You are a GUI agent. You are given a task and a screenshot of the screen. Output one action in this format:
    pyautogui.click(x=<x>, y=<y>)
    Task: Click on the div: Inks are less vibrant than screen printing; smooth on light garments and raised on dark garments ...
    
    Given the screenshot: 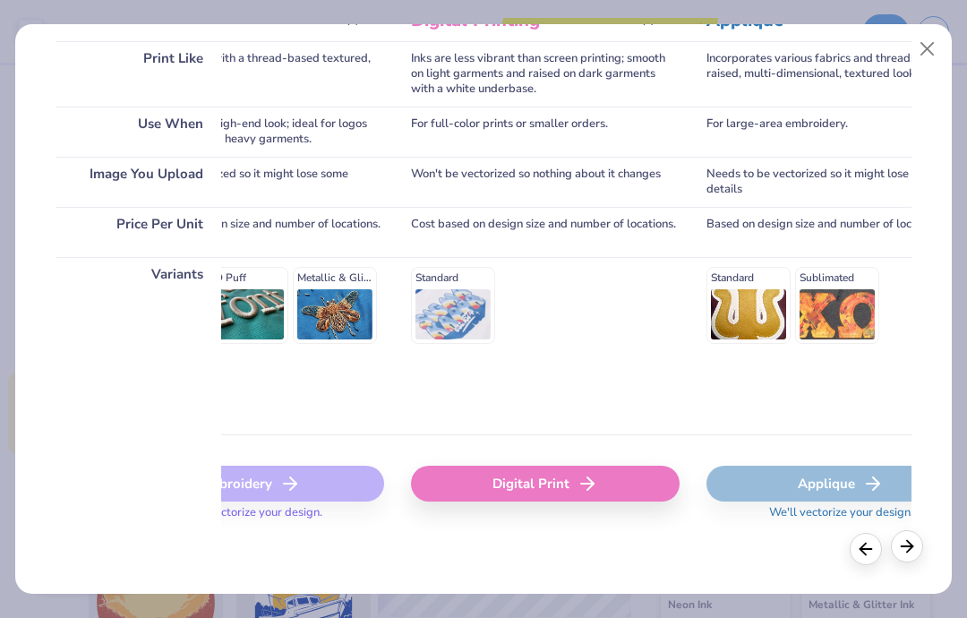 What is the action you would take?
    pyautogui.click(x=545, y=73)
    